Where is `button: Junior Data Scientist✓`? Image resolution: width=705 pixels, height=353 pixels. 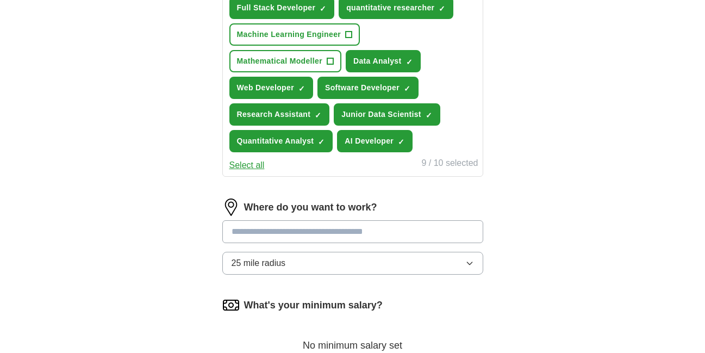
button: Junior Data Scientist✓ is located at coordinates (387, 114).